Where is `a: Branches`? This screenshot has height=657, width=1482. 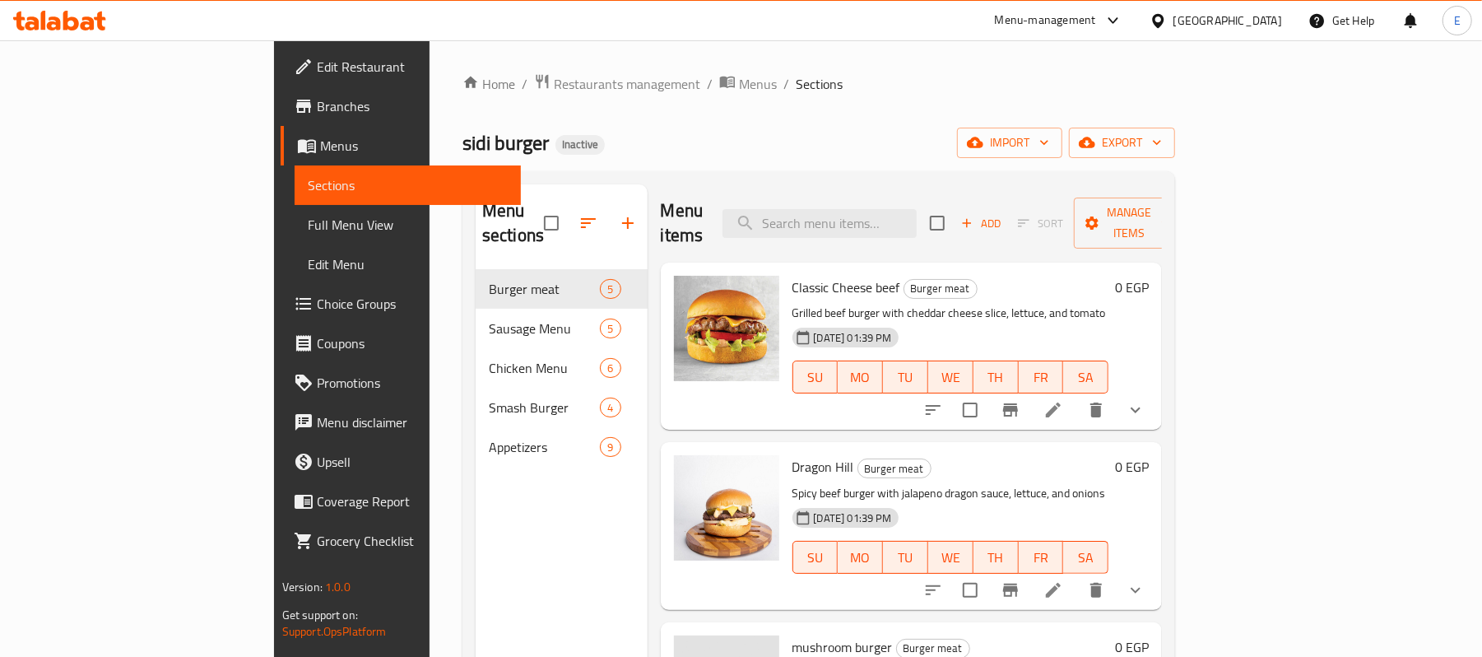 a: Branches is located at coordinates (401, 106).